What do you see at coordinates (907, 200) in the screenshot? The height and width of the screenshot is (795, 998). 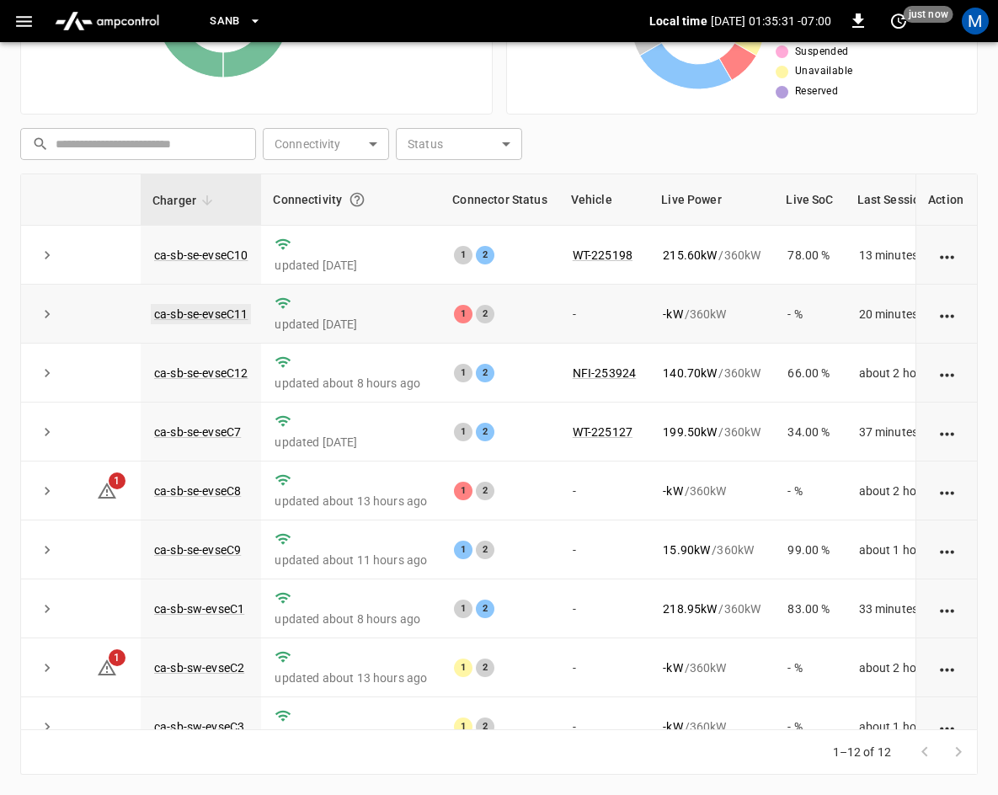 I see `th: Last Session` at bounding box center [907, 200].